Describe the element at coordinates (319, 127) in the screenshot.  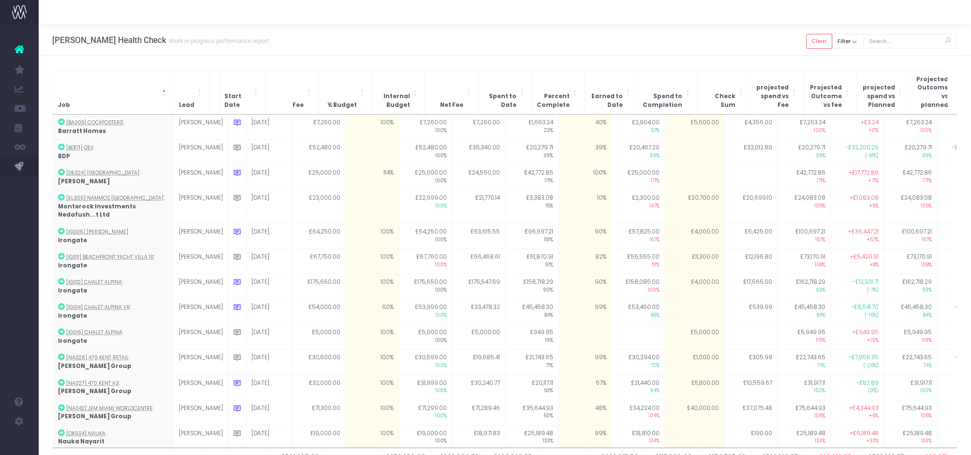
I see `td: £7,260.00` at that location.